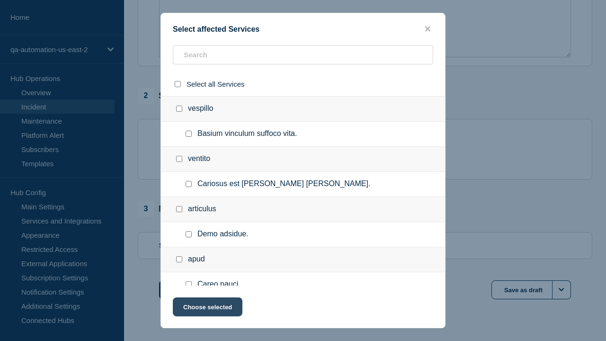 The image size is (606, 341). Describe the element at coordinates (179, 159) in the screenshot. I see `input: ventito checkbox` at that location.